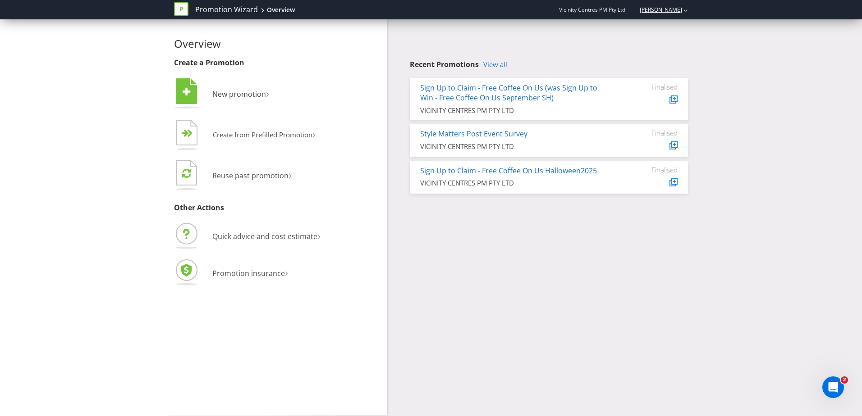 Image resolution: width=862 pixels, height=416 pixels. I want to click on span: Promotion insurance, so click(248, 274).